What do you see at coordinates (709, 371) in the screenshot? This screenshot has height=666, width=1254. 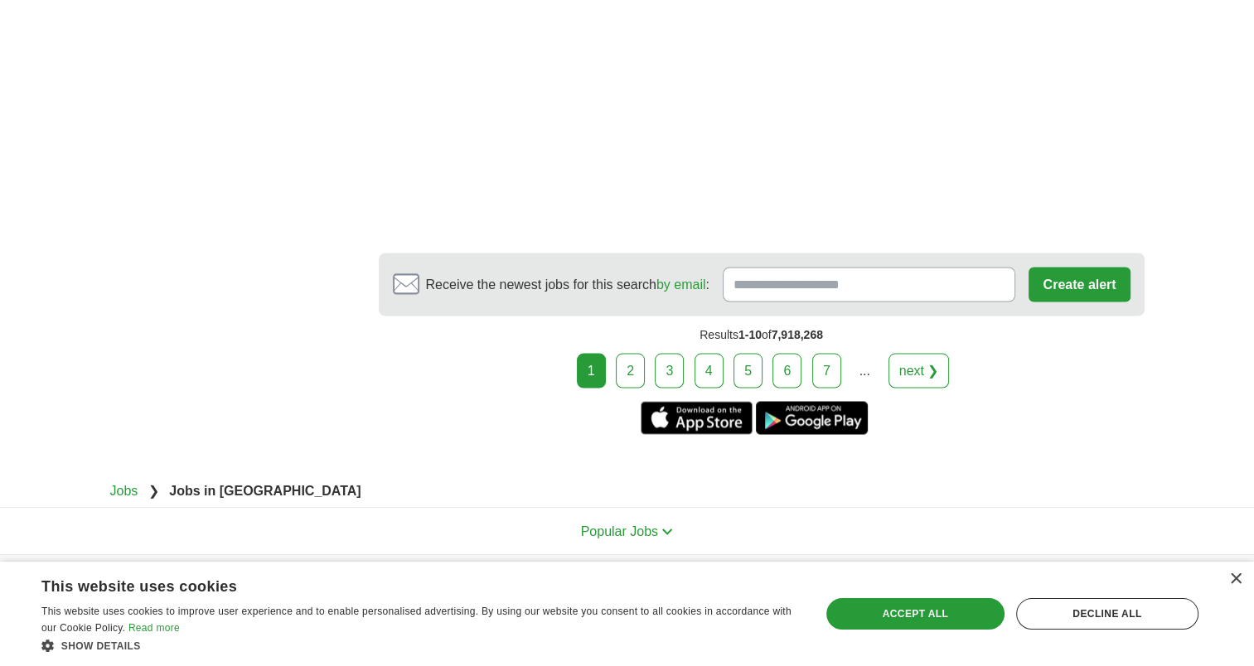 I see `a: 4` at bounding box center [709, 371].